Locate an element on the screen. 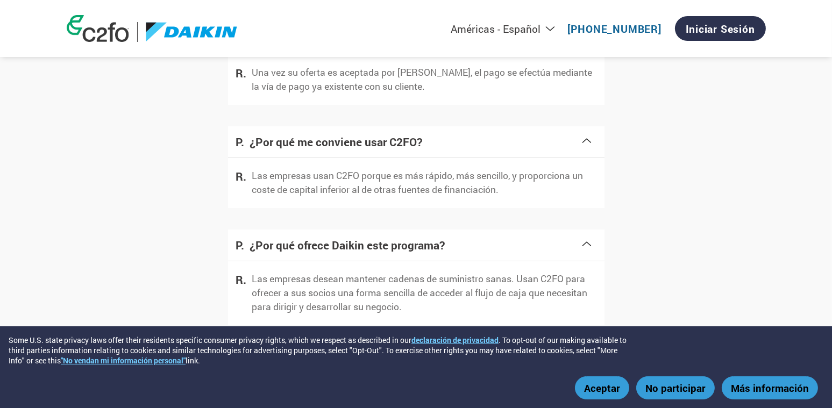 The width and height of the screenshot is (832, 408). button: Aceptar is located at coordinates (602, 388).